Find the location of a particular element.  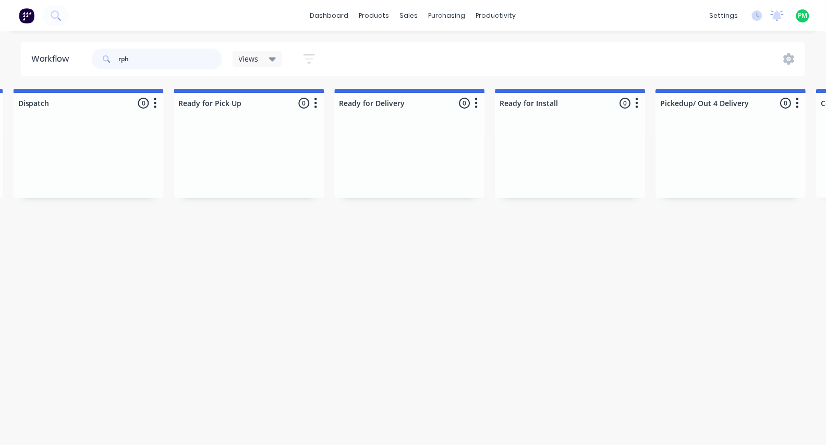

img: Factory is located at coordinates (27, 16).